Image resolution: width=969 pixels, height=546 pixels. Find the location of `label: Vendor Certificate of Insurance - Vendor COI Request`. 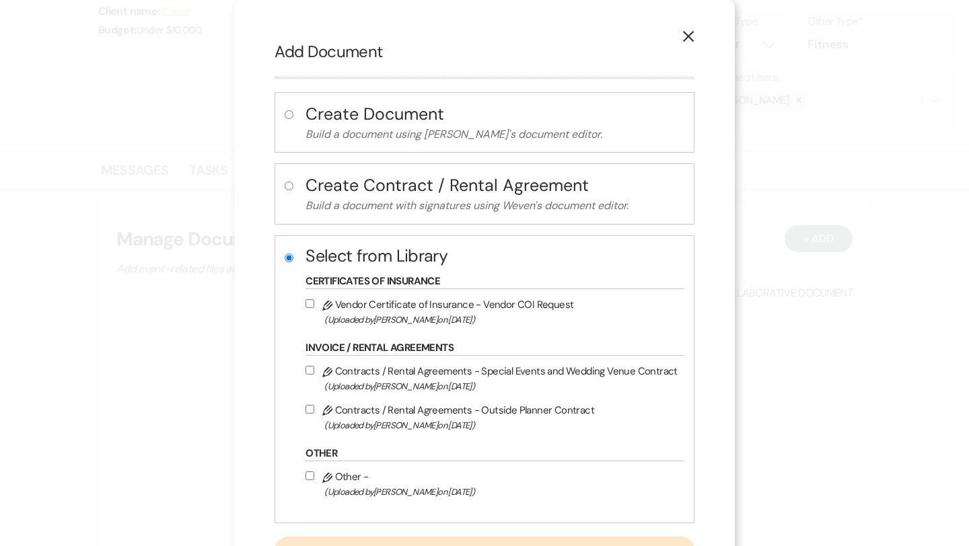

label: Vendor Certificate of Insurance - Vendor COI Request is located at coordinates (491, 311).